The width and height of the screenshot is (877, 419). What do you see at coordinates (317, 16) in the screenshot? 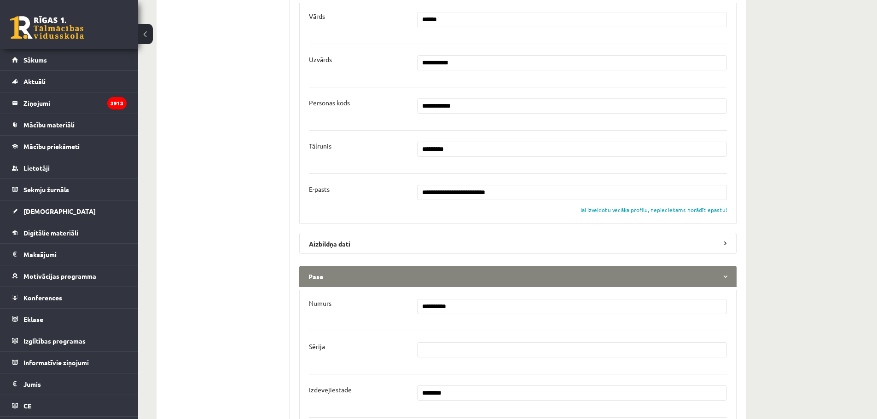
I see `p: Vārds` at bounding box center [317, 16].